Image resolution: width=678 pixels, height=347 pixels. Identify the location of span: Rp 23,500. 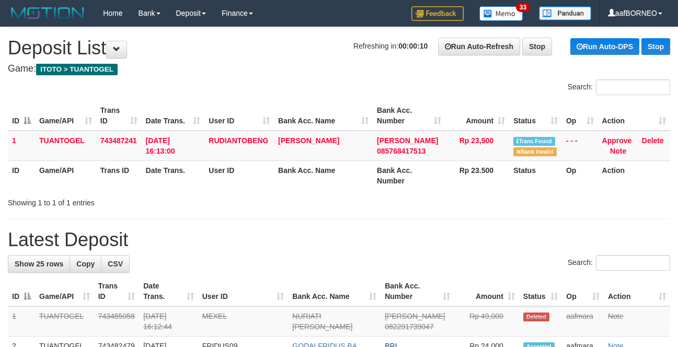
(476, 141).